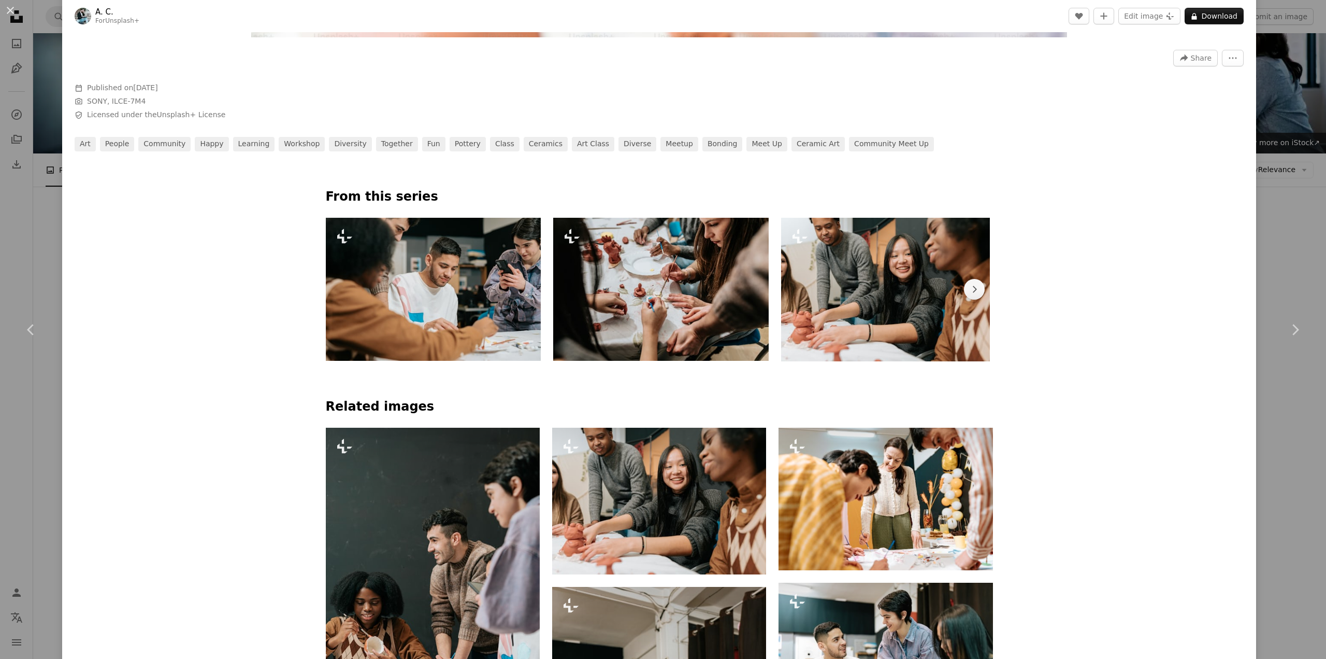  Describe the element at coordinates (885, 498) in the screenshot. I see `img: a group of people standing around a table` at that location.